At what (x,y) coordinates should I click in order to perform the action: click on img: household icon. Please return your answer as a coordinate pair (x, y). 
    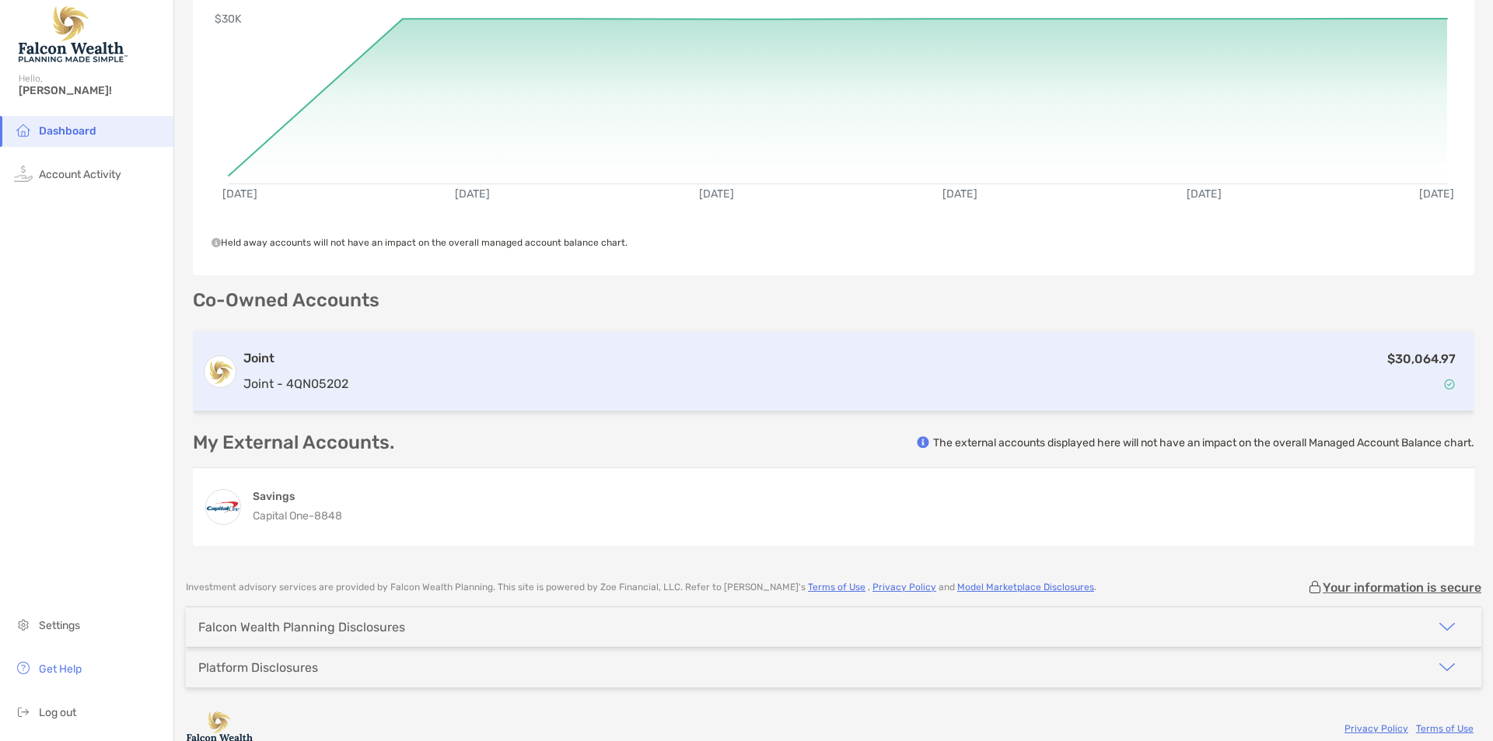
    Looking at the image, I should click on (23, 130).